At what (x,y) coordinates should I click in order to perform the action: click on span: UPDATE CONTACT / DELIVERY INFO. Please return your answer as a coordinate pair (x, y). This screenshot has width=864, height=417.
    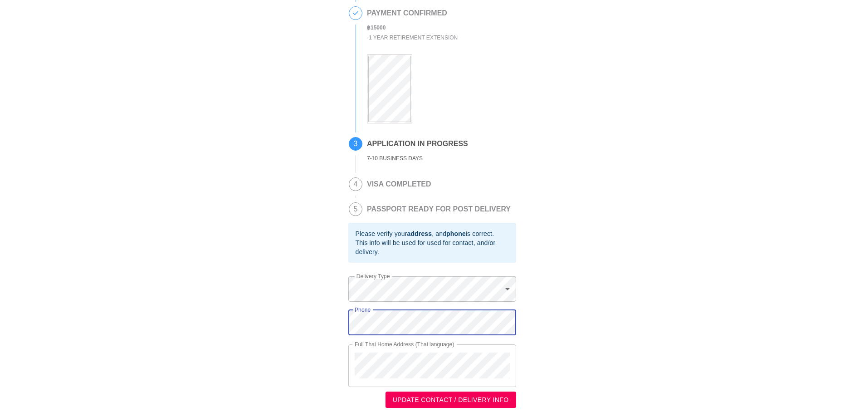
    Looking at the image, I should click on (451, 400).